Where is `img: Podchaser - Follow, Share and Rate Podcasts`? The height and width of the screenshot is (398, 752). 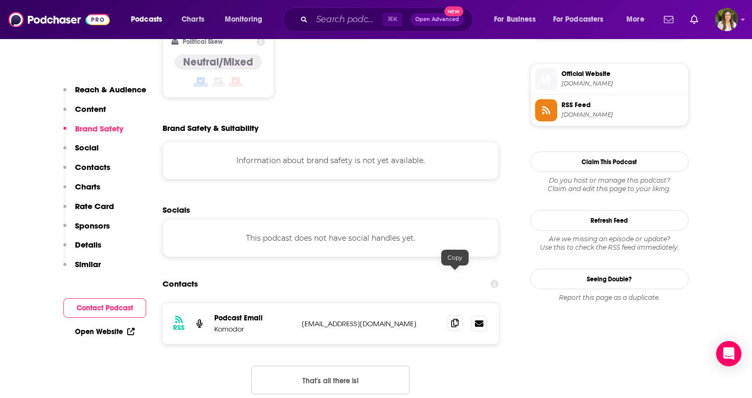
img: Podchaser - Follow, Share and Rate Podcasts is located at coordinates (59, 20).